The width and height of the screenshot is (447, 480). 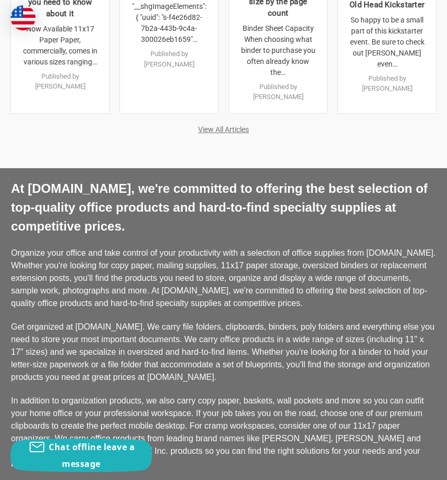 What do you see at coordinates (92, 455) in the screenshot?
I see `span: Chat offline leave a message` at bounding box center [92, 455].